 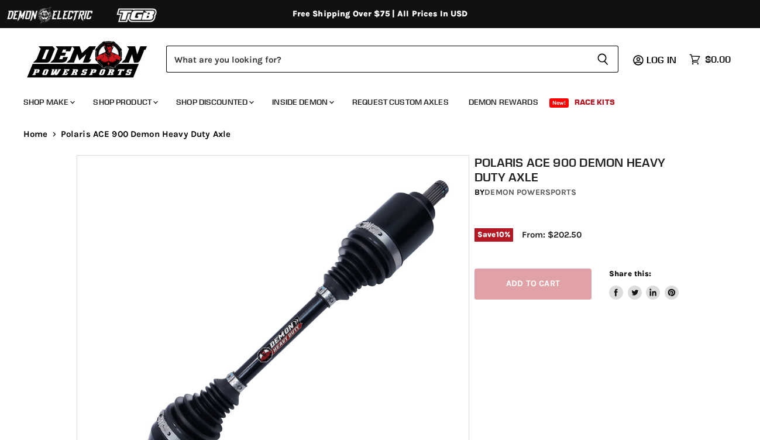 I want to click on input: Search, so click(x=377, y=59).